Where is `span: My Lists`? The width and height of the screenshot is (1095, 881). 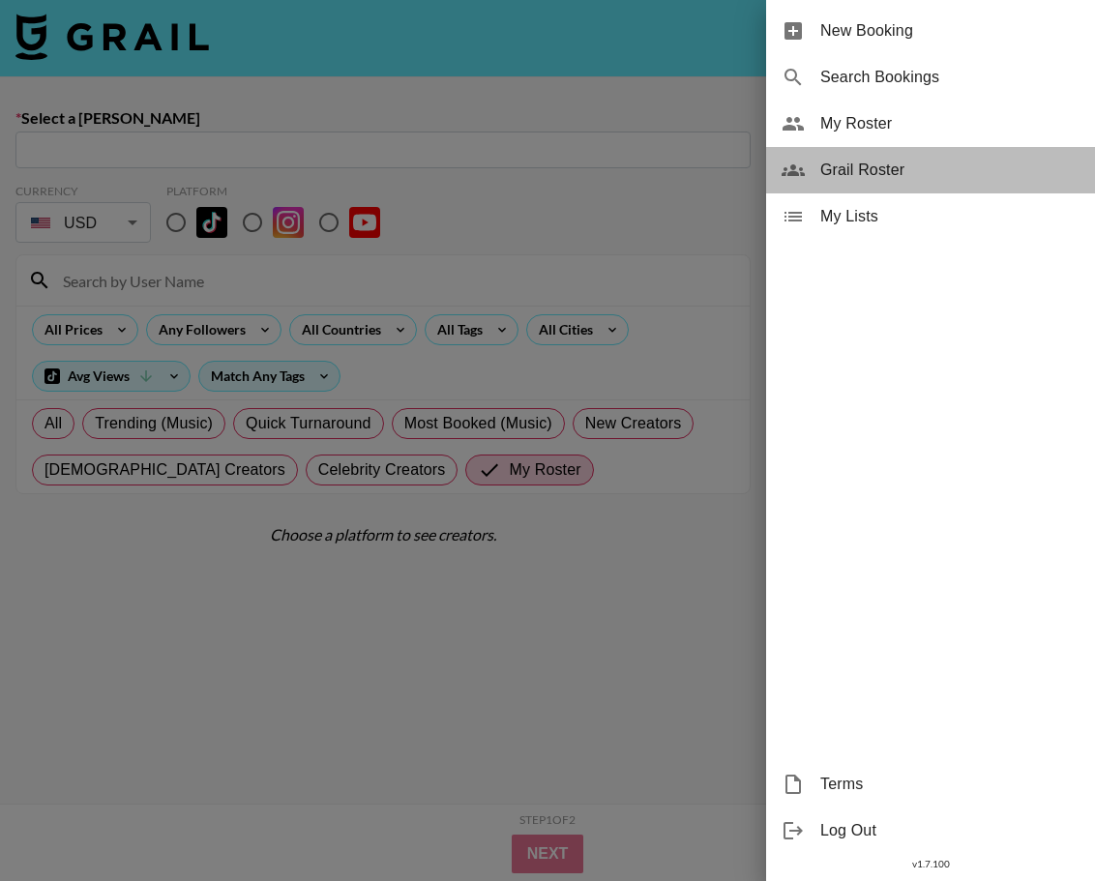 span: My Lists is located at coordinates (950, 217).